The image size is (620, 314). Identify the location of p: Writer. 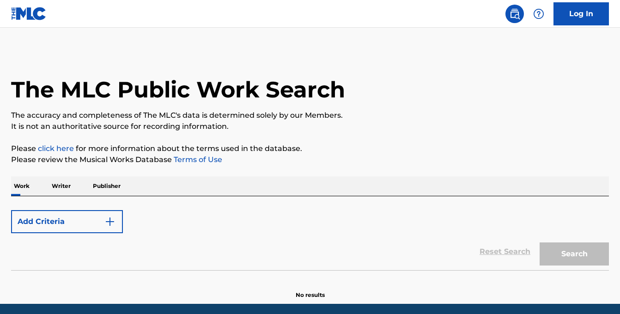
(61, 186).